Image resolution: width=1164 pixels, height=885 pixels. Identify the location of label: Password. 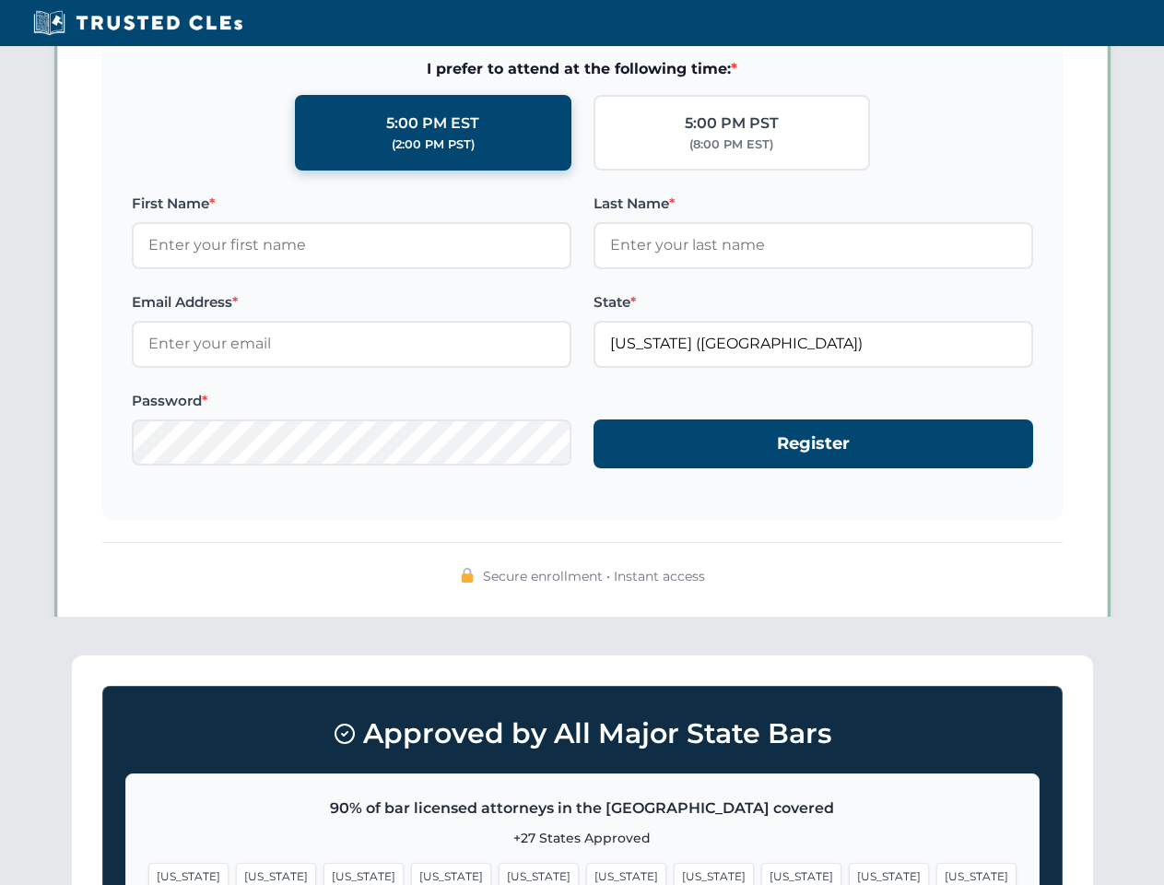
(351, 401).